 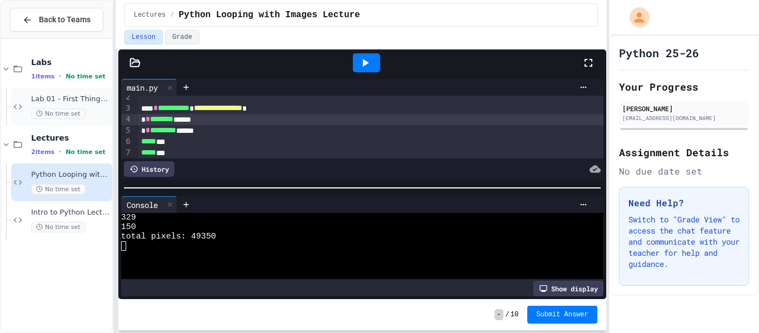 What do you see at coordinates (128, 227) in the screenshot?
I see `span: 150` at bounding box center [128, 227].